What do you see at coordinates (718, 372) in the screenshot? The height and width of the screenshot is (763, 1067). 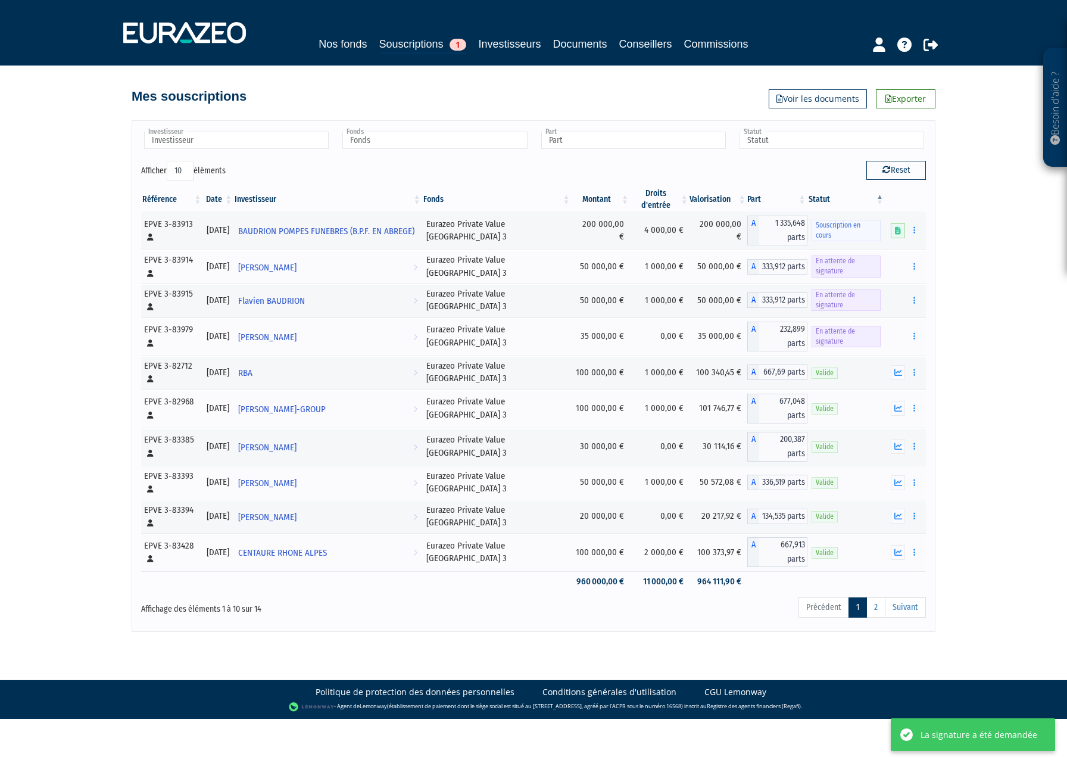 I see `td: 100 340,45 €` at bounding box center [718, 372].